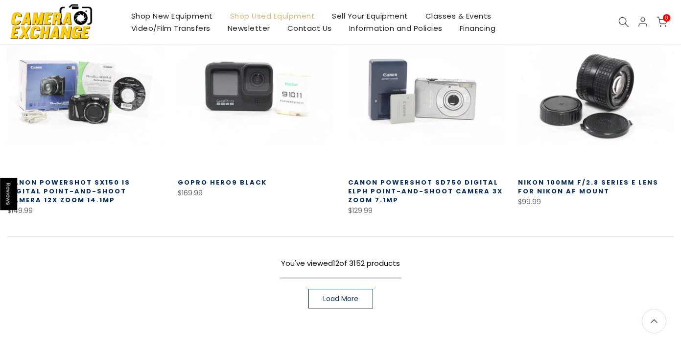 The width and height of the screenshot is (681, 353). I want to click on a: Video/Film Transfers, so click(170, 28).